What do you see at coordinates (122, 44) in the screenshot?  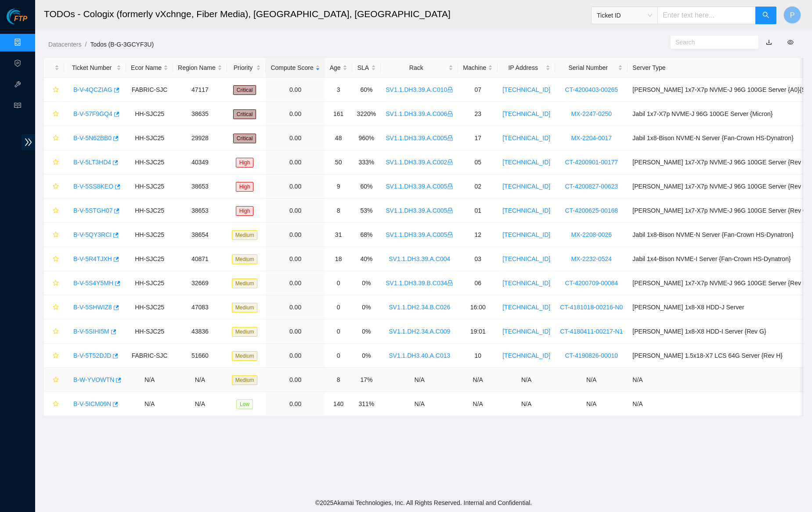 I see `a: Todos (B-G-3GCYF3U)` at bounding box center [122, 44].